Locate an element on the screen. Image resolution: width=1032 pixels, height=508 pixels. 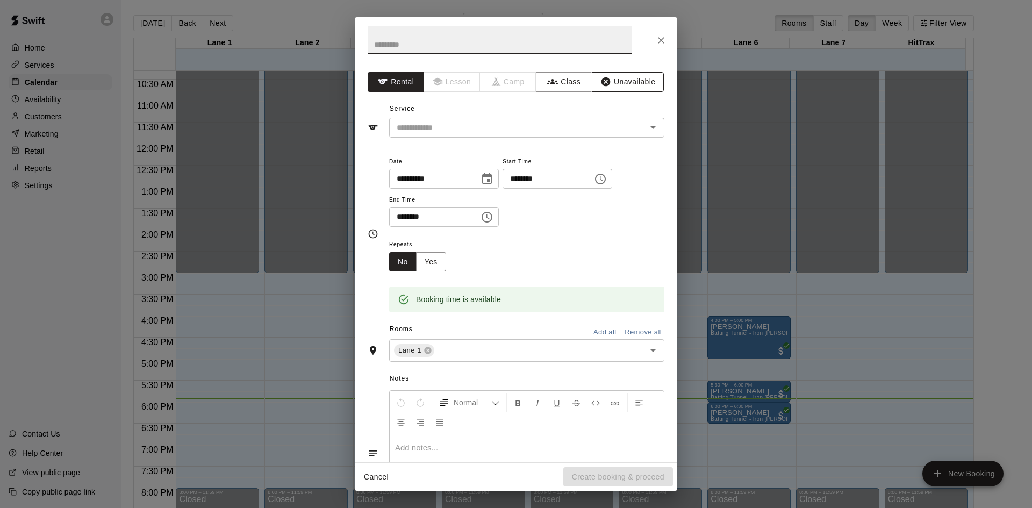
div: Lane 1 is located at coordinates (414, 350).